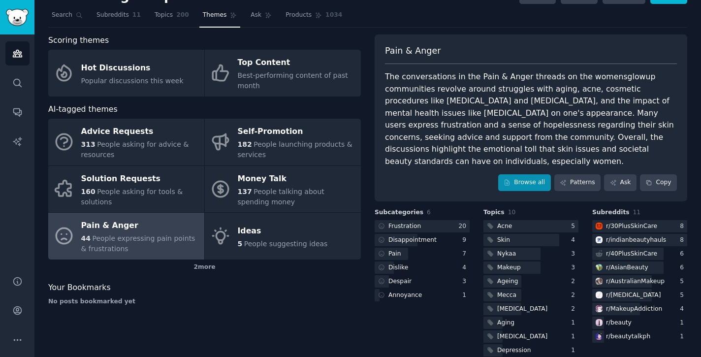  I want to click on a: AustralianMakeupr/AustralianMakeup5, so click(639, 281).